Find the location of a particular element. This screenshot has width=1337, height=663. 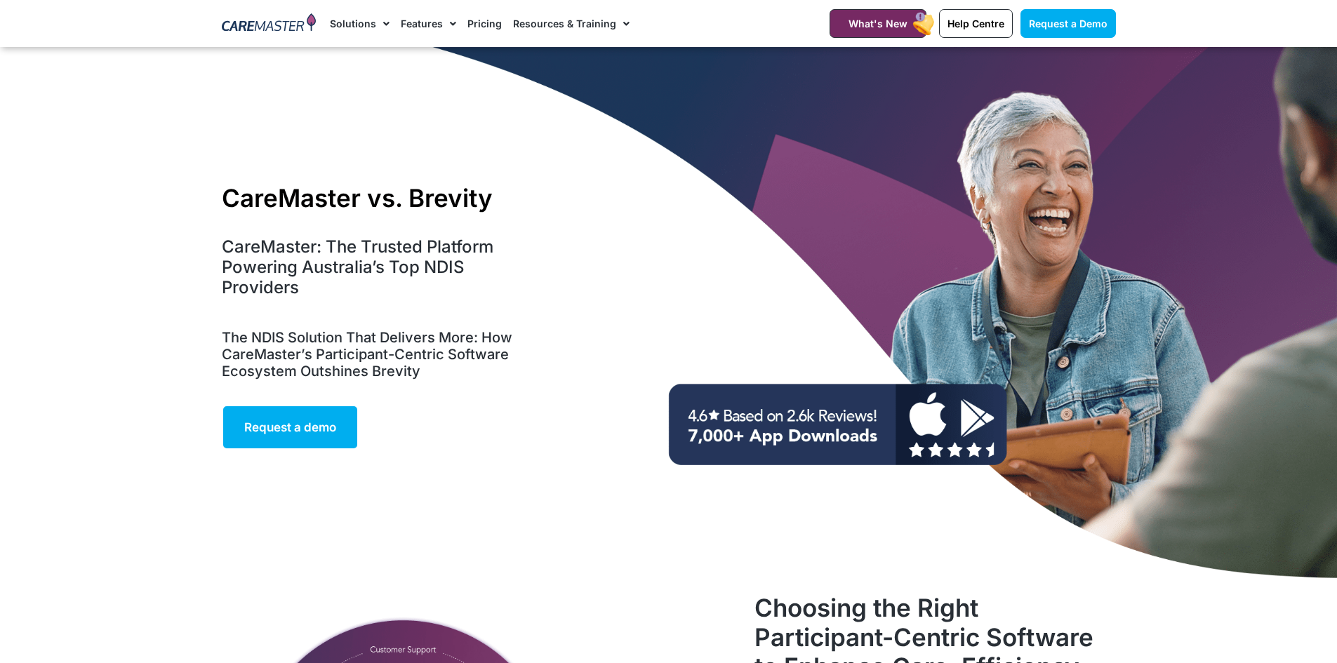

img: CareMaster Logo is located at coordinates (269, 24).